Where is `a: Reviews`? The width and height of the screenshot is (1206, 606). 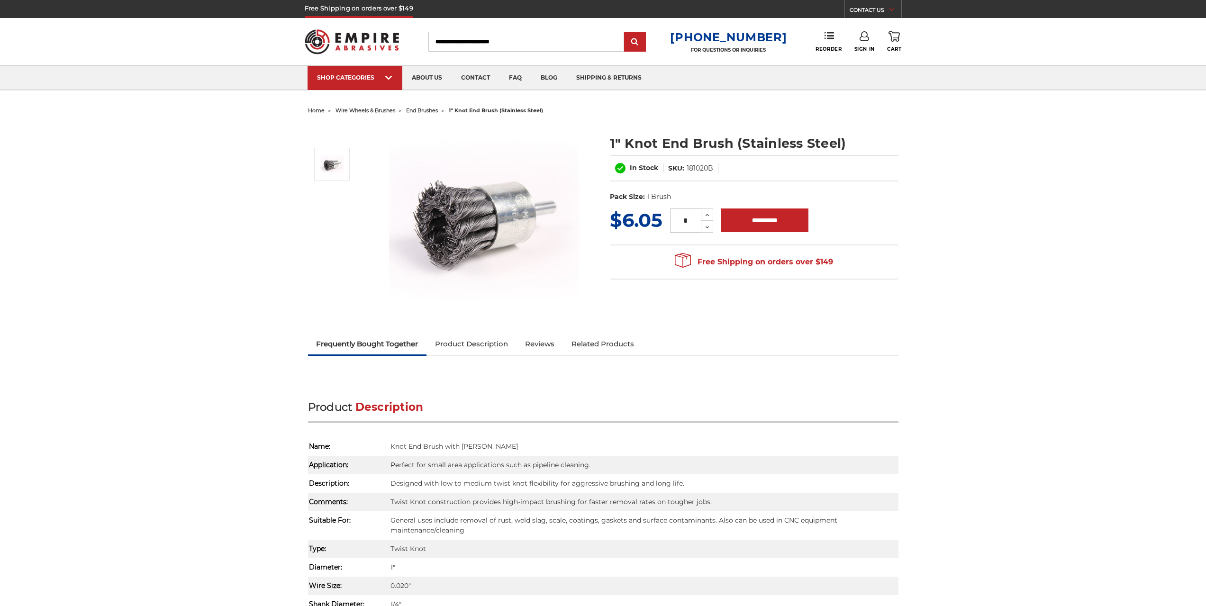
a: Reviews is located at coordinates (540, 344).